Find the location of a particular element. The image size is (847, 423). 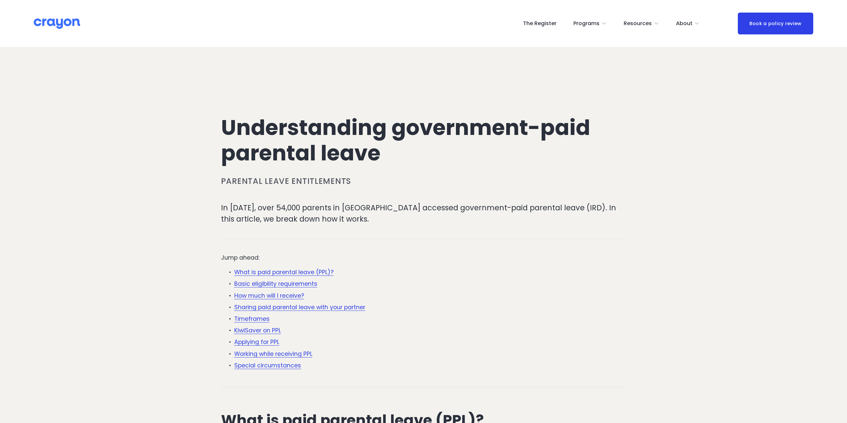

a: How much will I receive? is located at coordinates (269, 296).